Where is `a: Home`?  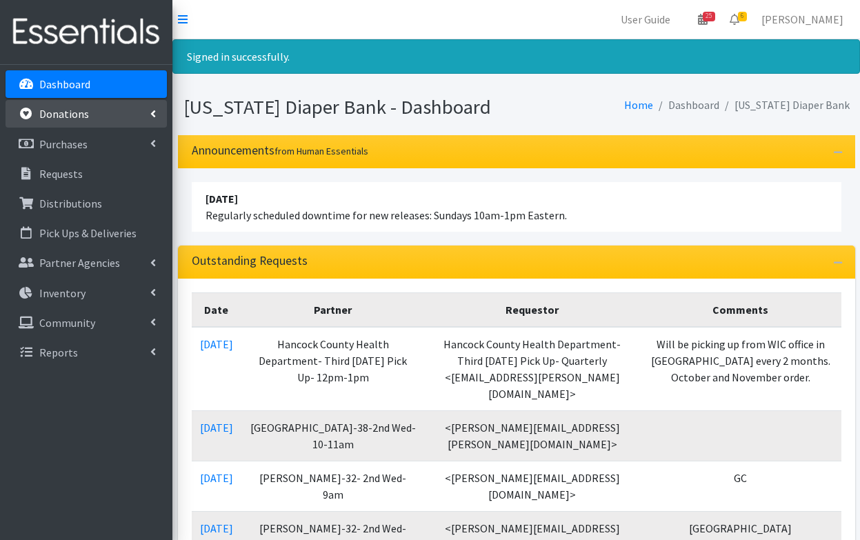 a: Home is located at coordinates (638, 105).